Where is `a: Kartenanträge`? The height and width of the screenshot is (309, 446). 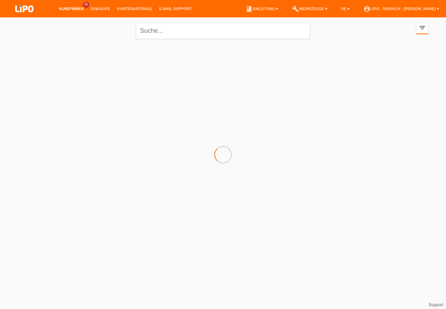 a: Kartenanträge is located at coordinates (135, 9).